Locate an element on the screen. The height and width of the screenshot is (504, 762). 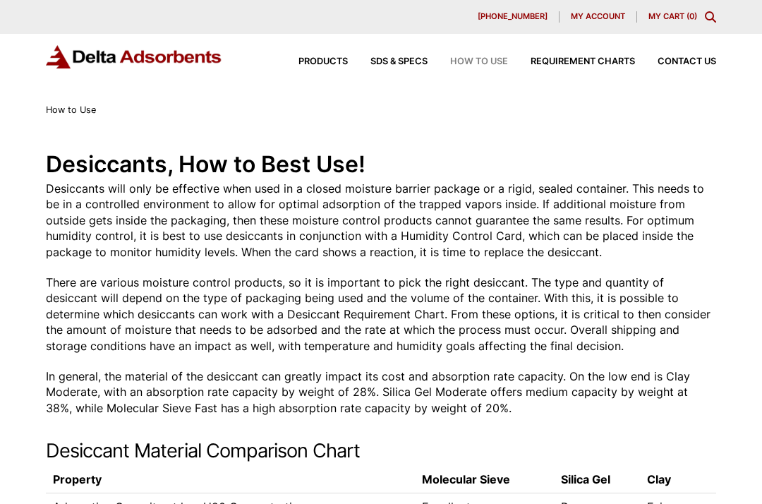
h1: Desiccants, How to Best Use! is located at coordinates (381, 164).